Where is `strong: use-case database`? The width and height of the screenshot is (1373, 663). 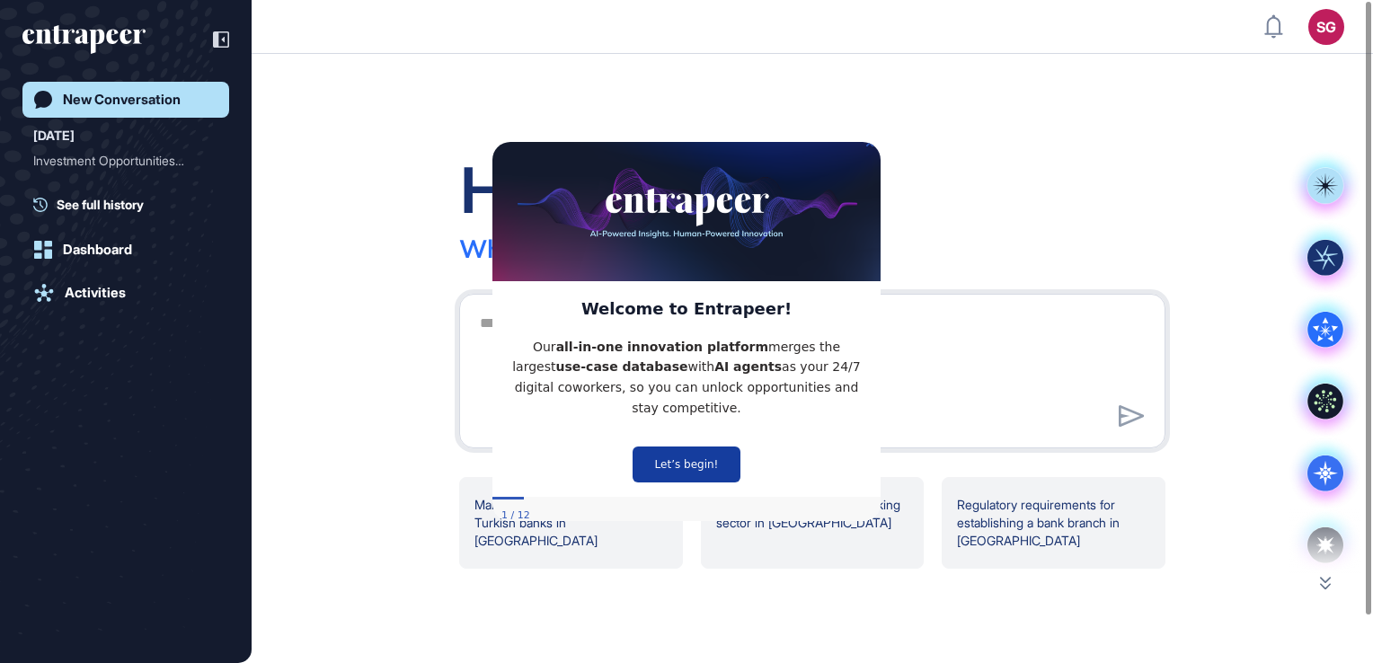 strong: use-case database is located at coordinates (129, 225).